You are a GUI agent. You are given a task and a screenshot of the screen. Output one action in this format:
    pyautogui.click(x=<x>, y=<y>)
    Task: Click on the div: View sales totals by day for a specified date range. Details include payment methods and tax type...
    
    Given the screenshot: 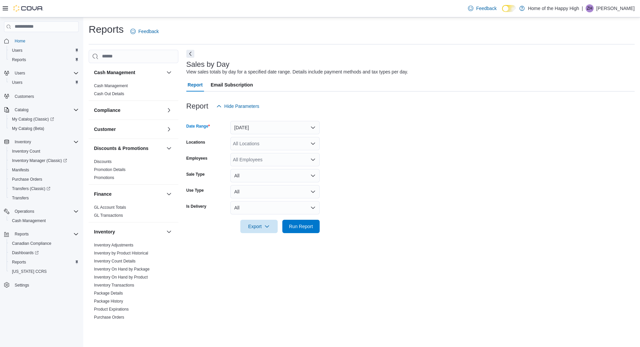 What is the action you would take?
    pyautogui.click(x=297, y=72)
    